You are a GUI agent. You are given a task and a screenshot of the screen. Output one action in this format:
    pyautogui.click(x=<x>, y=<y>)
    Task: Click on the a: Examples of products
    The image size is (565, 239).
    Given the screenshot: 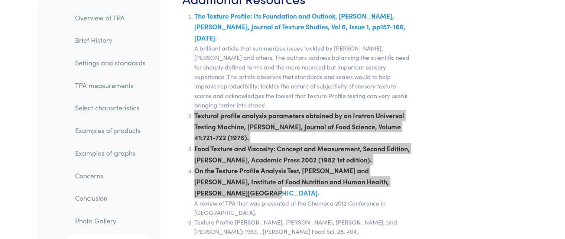 What is the action you would take?
    pyautogui.click(x=110, y=130)
    